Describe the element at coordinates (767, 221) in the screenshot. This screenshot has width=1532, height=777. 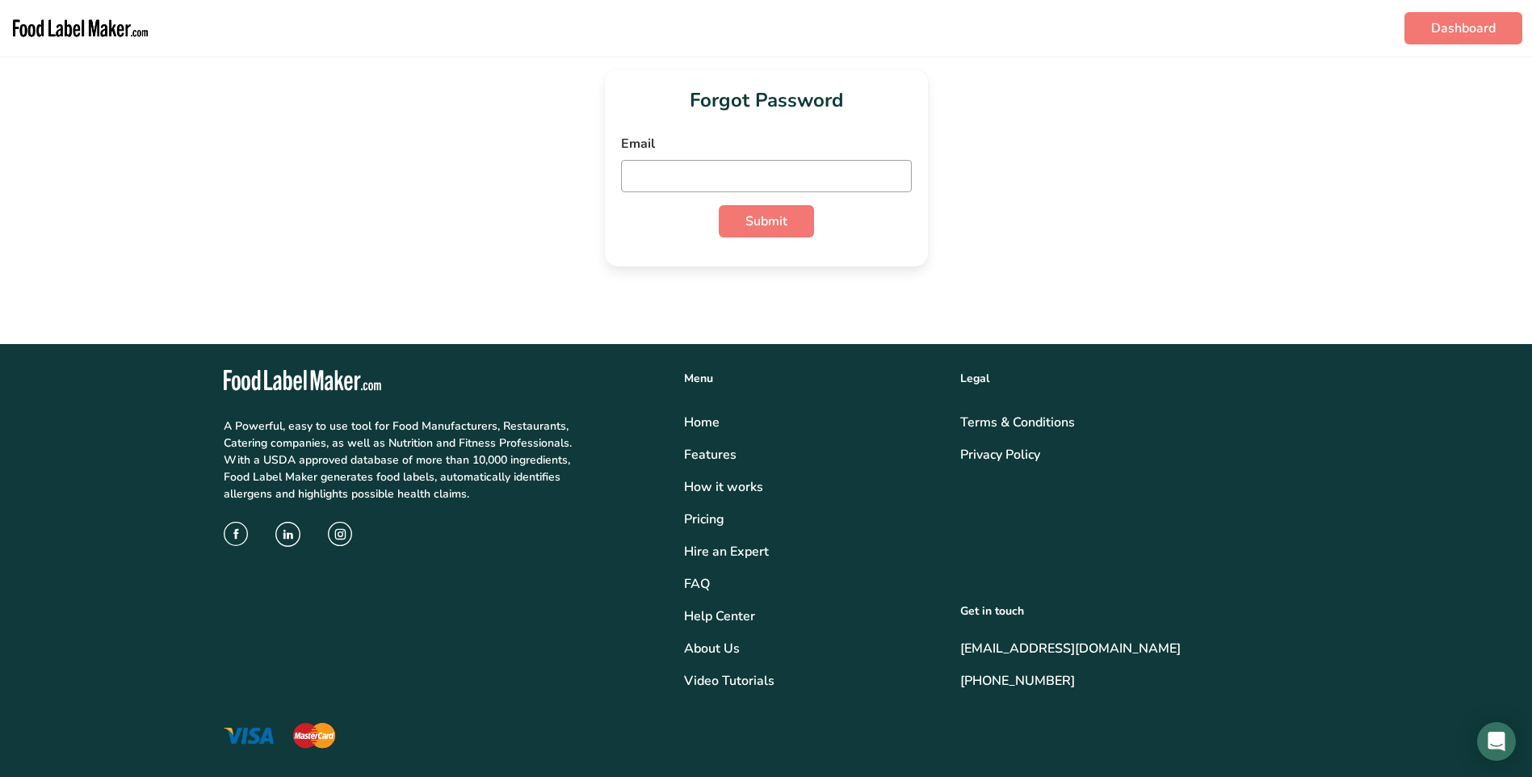
I see `button: Submit` at that location.